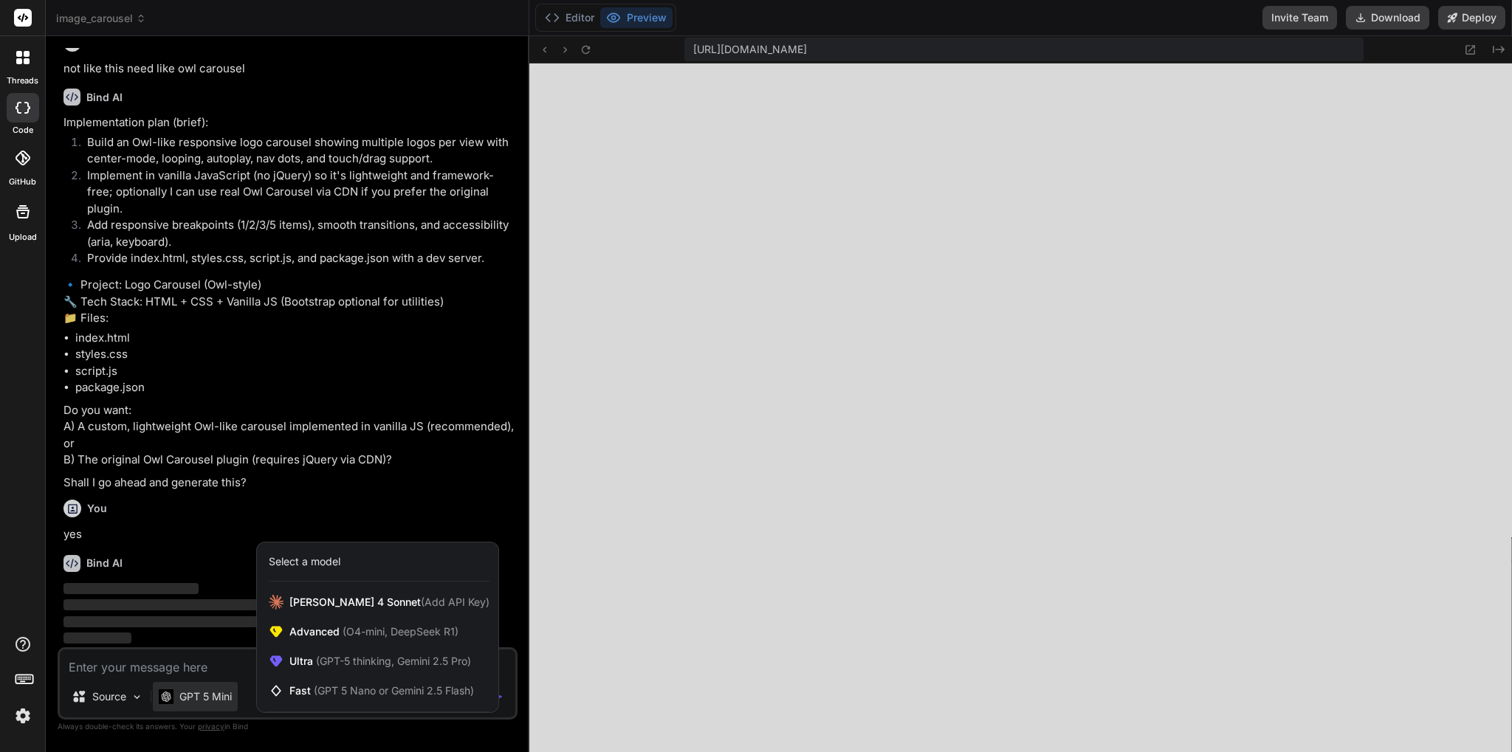  What do you see at coordinates (23, 237) in the screenshot?
I see `label: Upload` at bounding box center [23, 237].